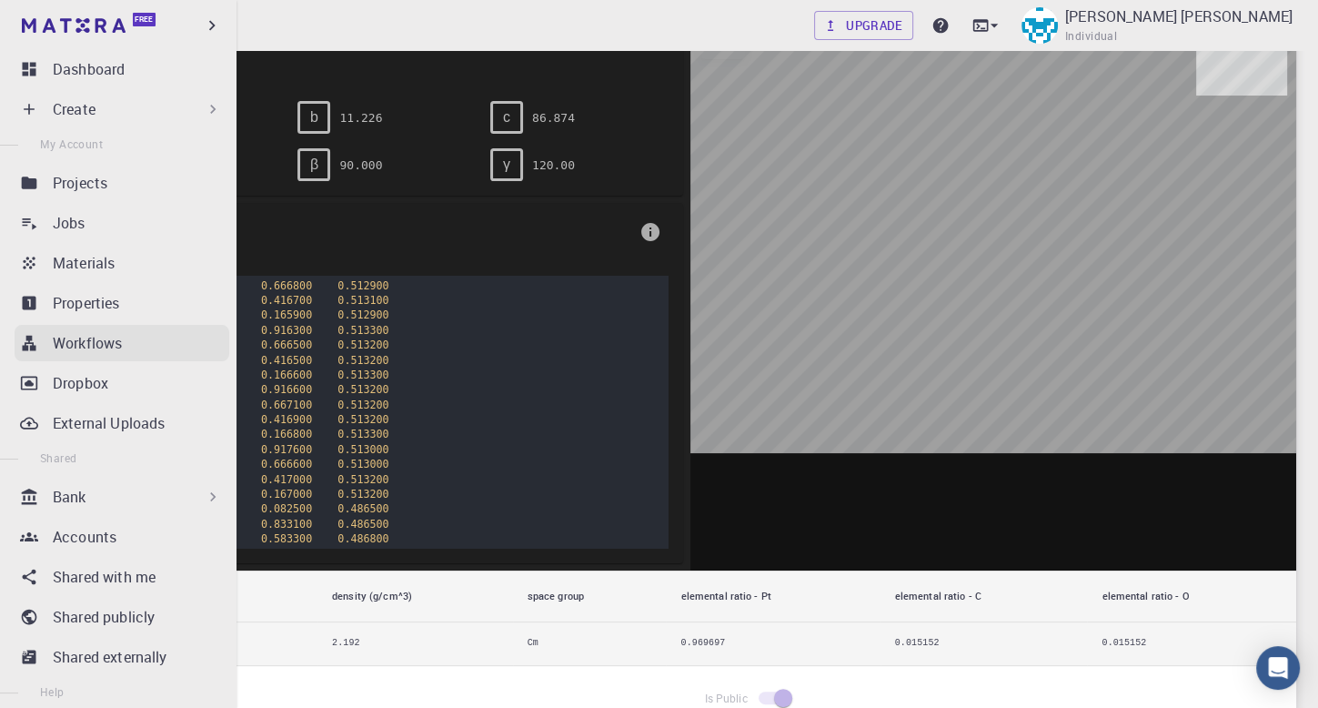 The image size is (1318, 708). I want to click on a: Dashboard, so click(122, 69).